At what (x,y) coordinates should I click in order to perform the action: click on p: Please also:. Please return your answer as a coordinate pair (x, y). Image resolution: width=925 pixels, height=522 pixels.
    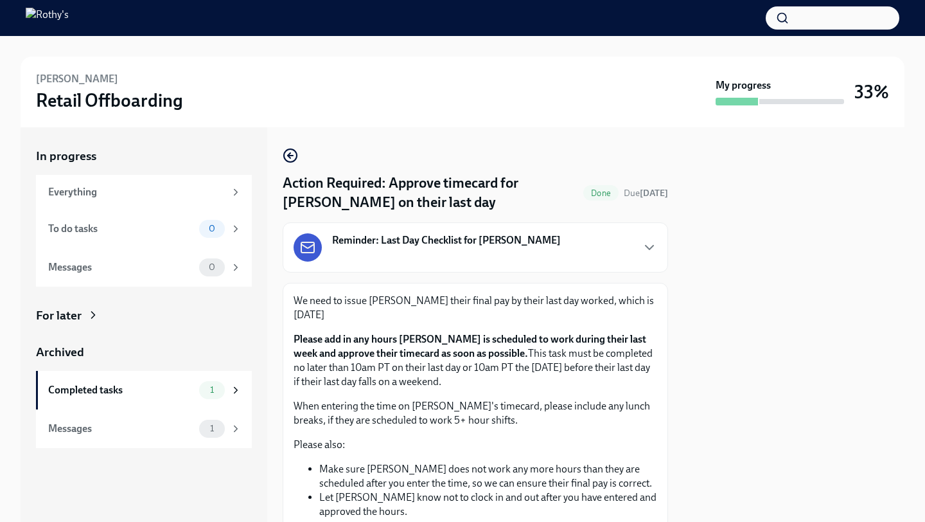
    Looking at the image, I should click on (475, 445).